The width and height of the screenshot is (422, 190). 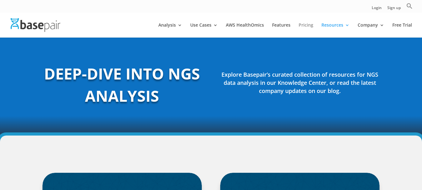 What do you see at coordinates (306, 30) in the screenshot?
I see `a: Pricing` at bounding box center [306, 30].